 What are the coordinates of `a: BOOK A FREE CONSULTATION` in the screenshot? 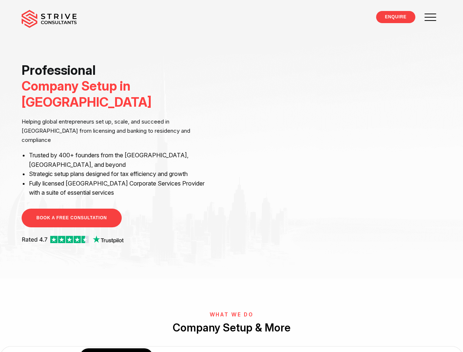 It's located at (71, 218).